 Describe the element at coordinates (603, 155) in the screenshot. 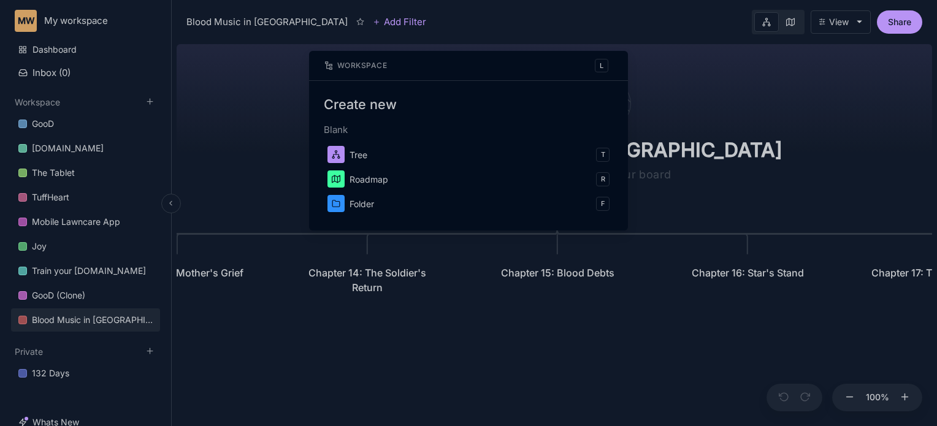

I see `kbd: t` at that location.